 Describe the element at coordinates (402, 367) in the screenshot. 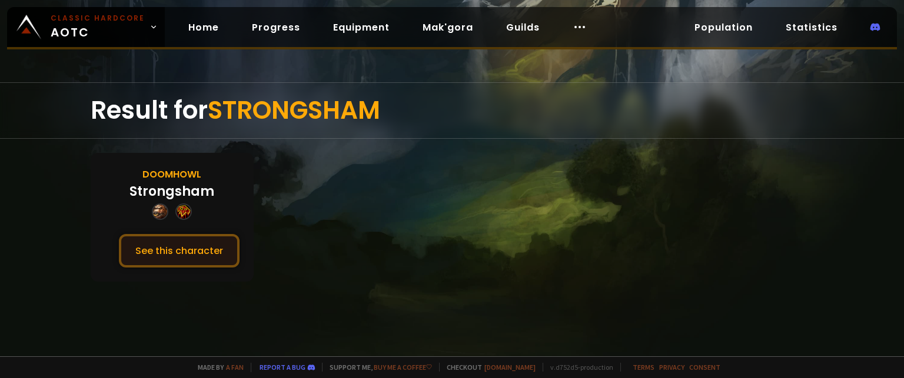

I see `a: Buy me a coffee` at that location.